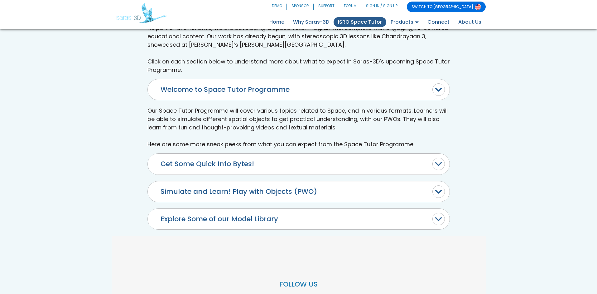 The width and height of the screenshot is (597, 294). I want to click on button: Welcome to Space Tutor Programme, so click(298, 90).